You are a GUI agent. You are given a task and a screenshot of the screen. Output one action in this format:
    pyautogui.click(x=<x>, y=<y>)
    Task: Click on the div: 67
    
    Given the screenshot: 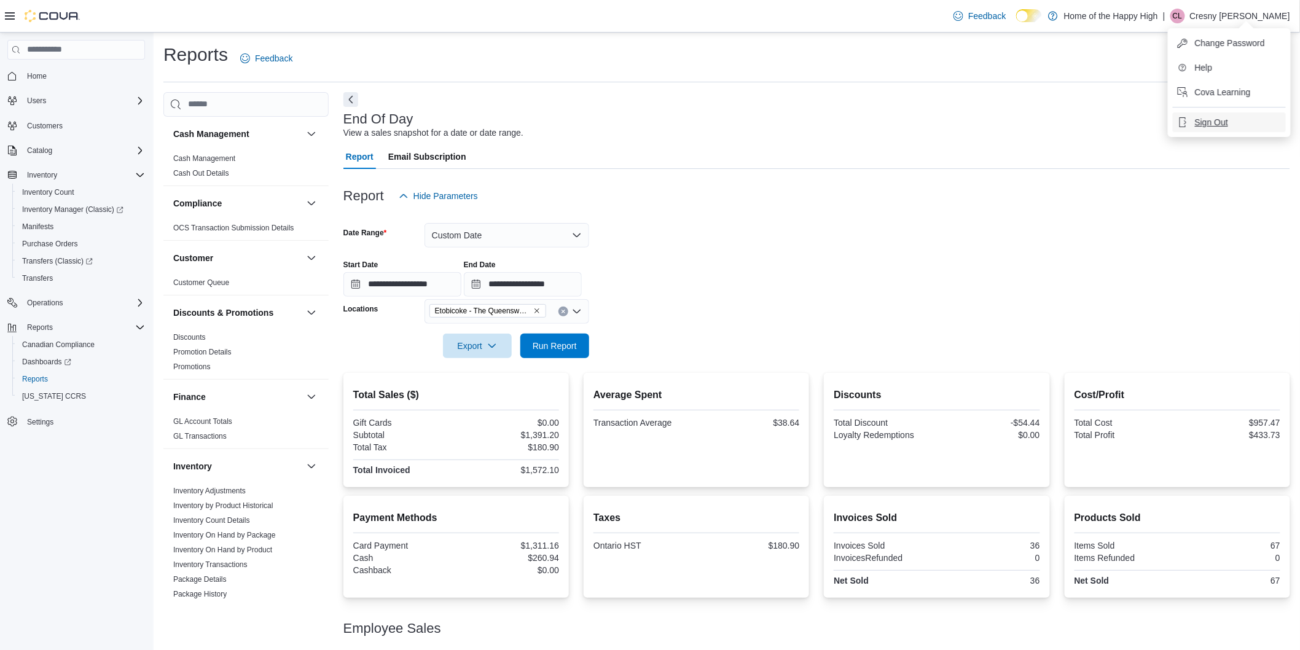 What is the action you would take?
    pyautogui.click(x=1230, y=581)
    